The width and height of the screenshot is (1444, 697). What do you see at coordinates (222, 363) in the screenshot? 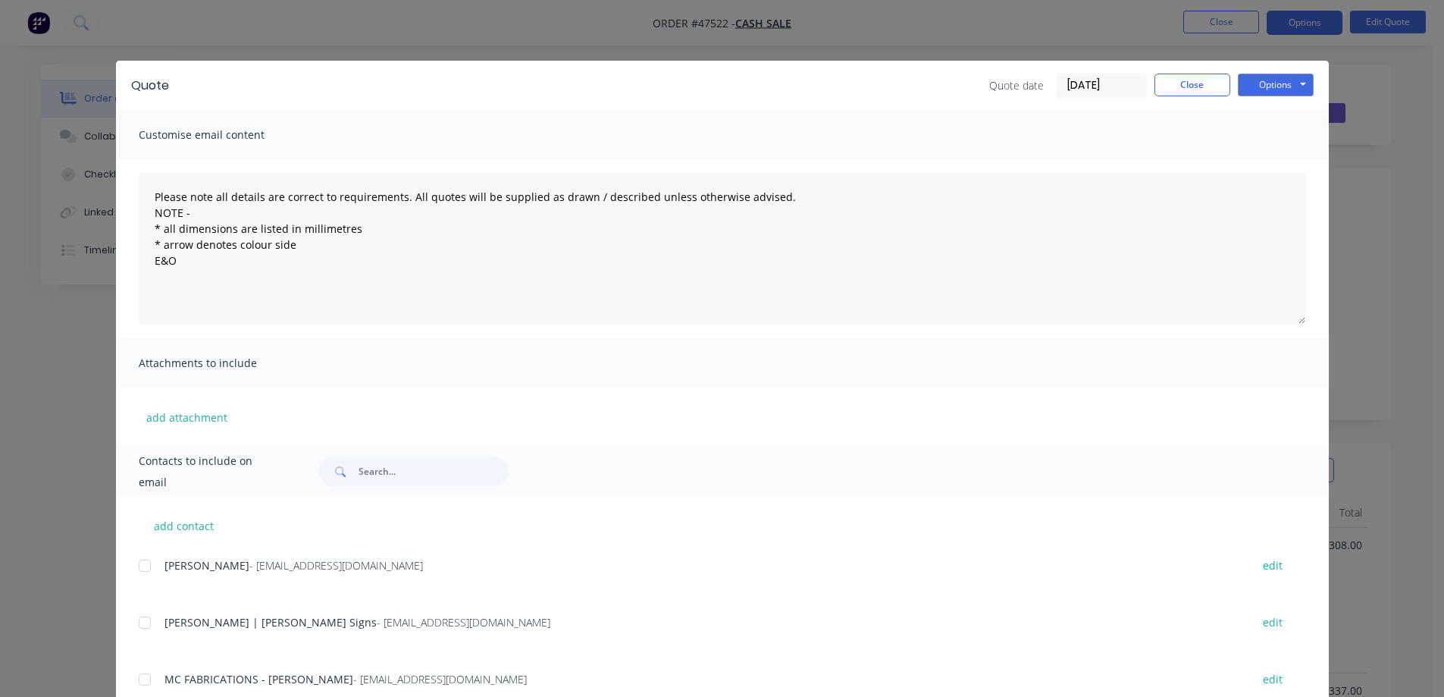
I see `span: Attachments to include` at bounding box center [222, 363].